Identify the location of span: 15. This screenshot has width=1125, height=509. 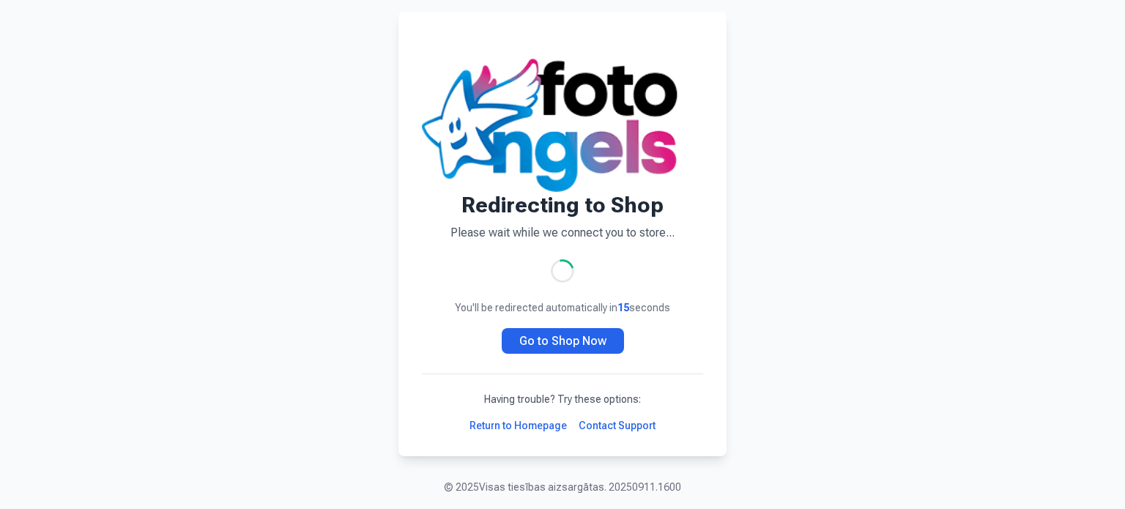
(623, 307).